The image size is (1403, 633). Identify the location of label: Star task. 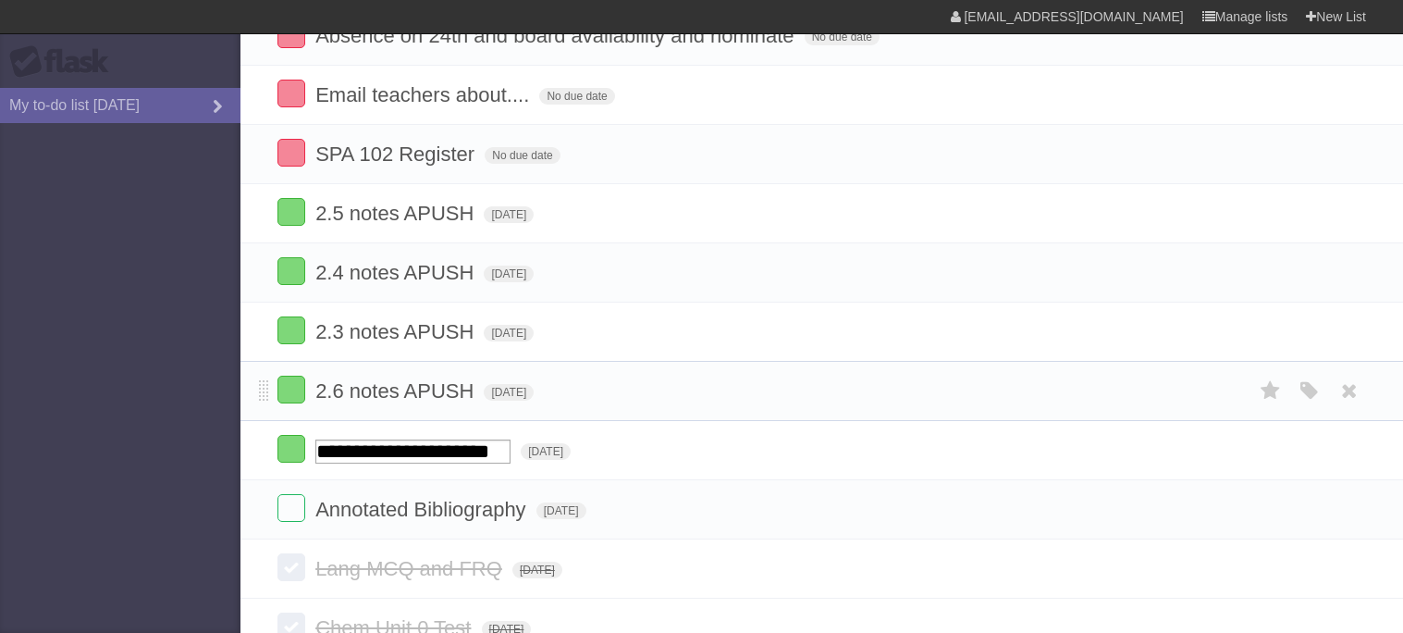
(1271, 390).